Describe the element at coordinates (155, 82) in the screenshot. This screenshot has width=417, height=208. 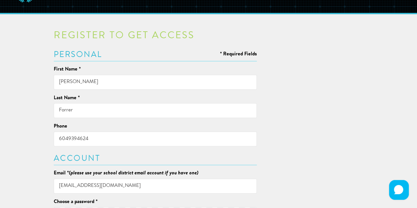
I see `input: Jane` at that location.